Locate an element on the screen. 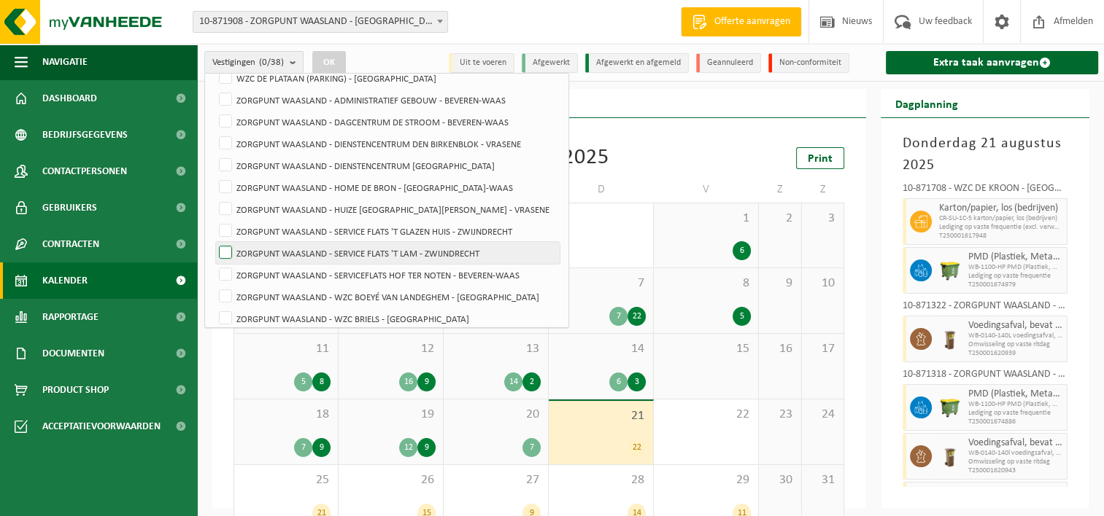  img: WB-0140-HPE-BN-01 is located at coordinates (950, 339).